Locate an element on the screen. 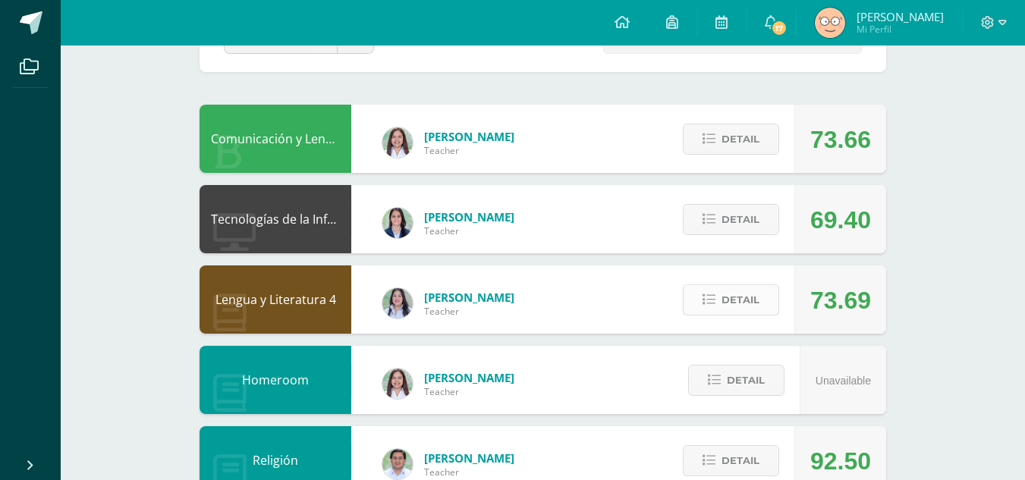  span: Mi Perfil is located at coordinates (900, 29).